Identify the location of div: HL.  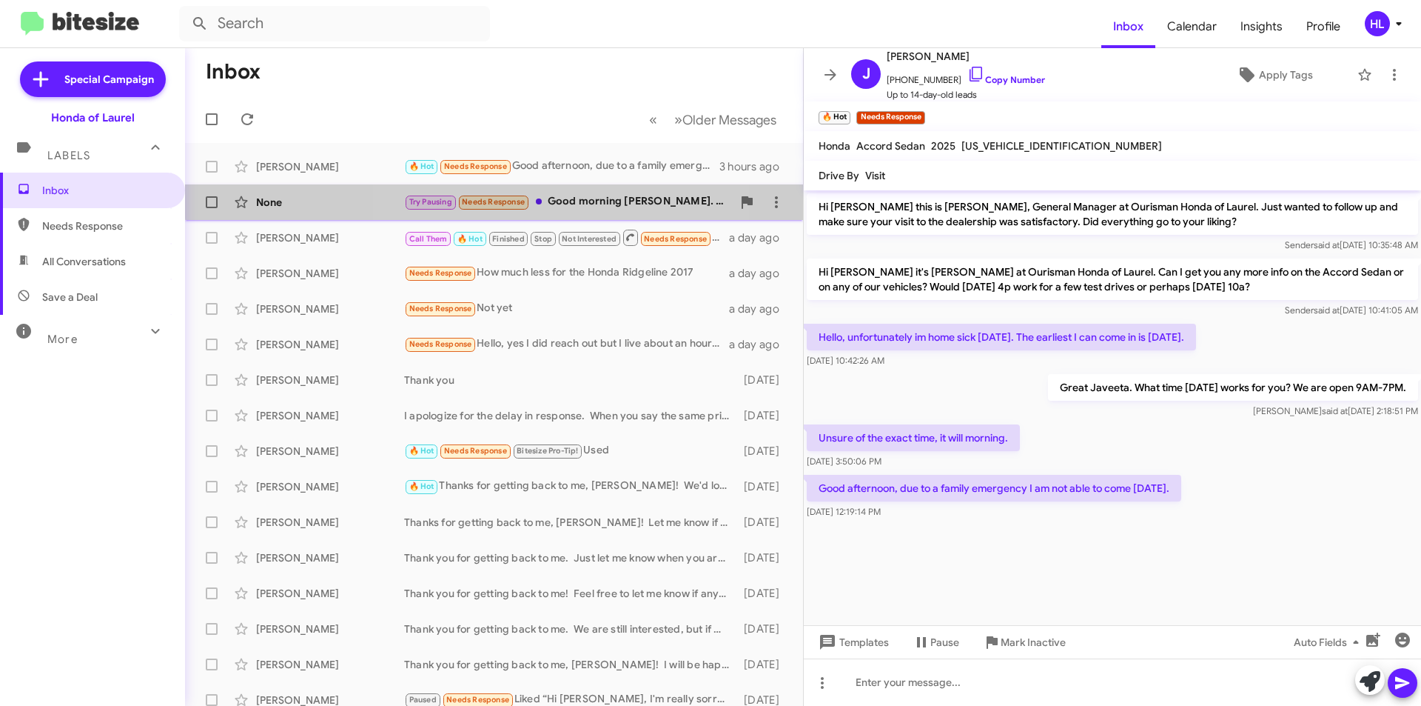
(1378, 24).